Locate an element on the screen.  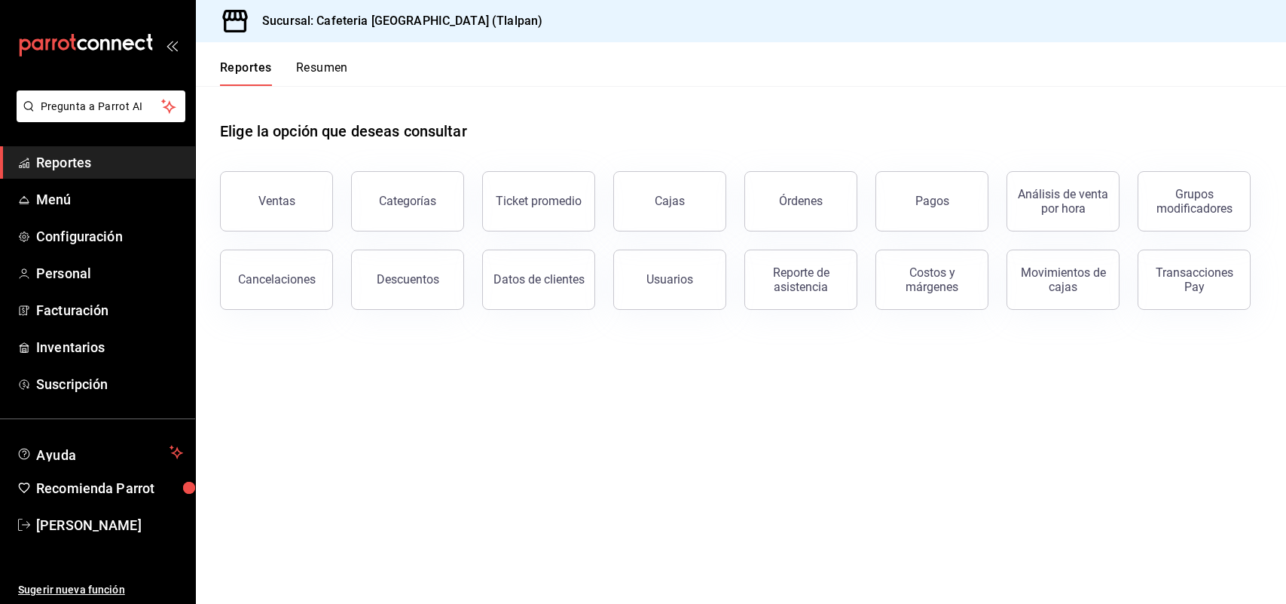
button: Grupos modificadores is located at coordinates (1194, 201).